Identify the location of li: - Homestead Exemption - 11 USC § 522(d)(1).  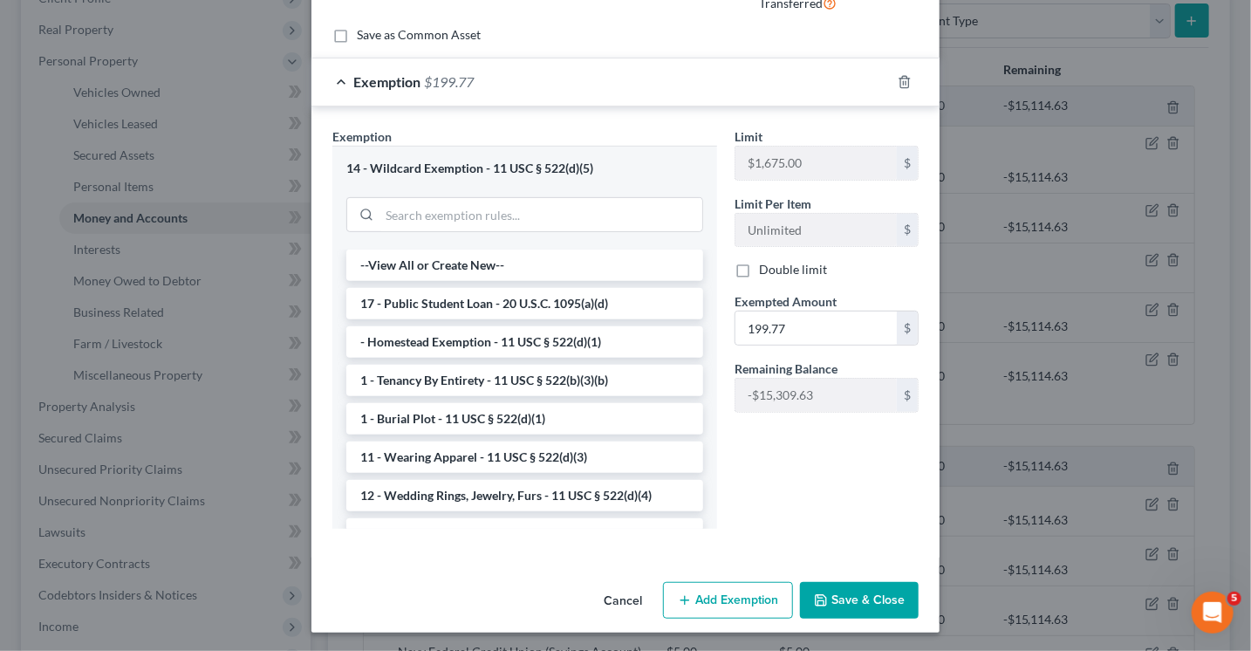
(524, 342).